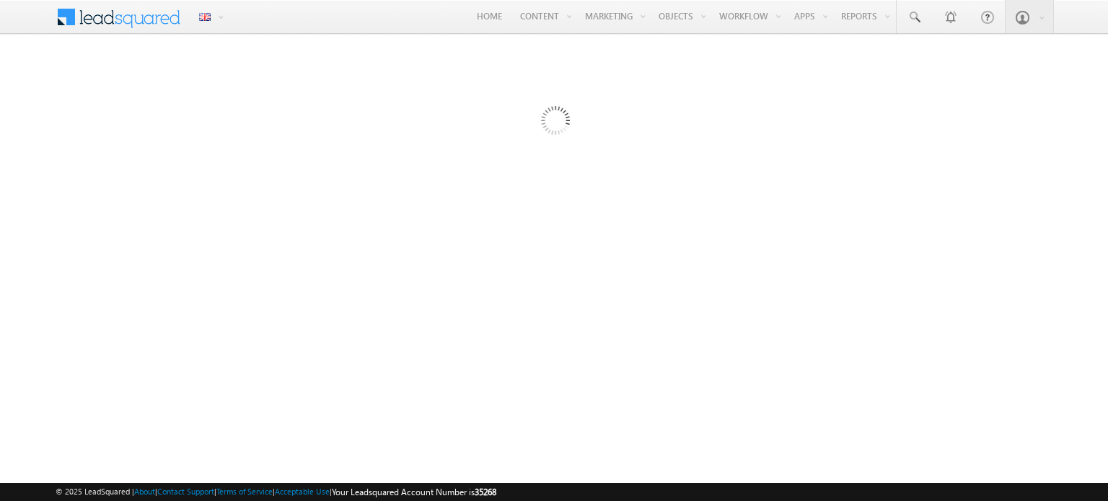 This screenshot has width=1108, height=501. What do you see at coordinates (414, 492) in the screenshot?
I see `span: Your Leadsquared Account Number is` at bounding box center [414, 492].